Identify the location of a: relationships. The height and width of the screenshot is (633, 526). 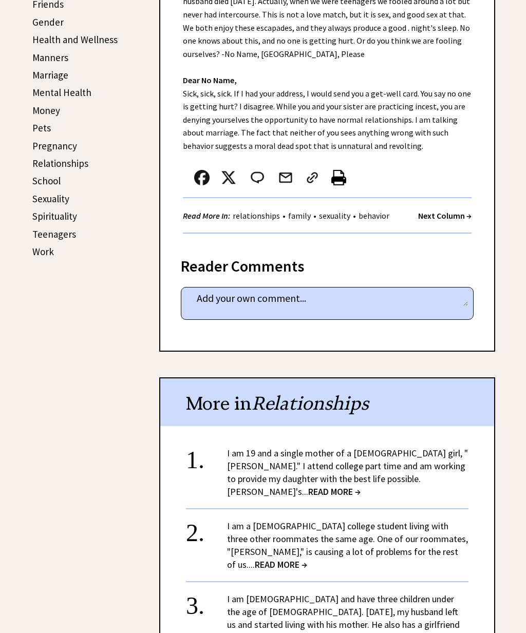
(256, 216).